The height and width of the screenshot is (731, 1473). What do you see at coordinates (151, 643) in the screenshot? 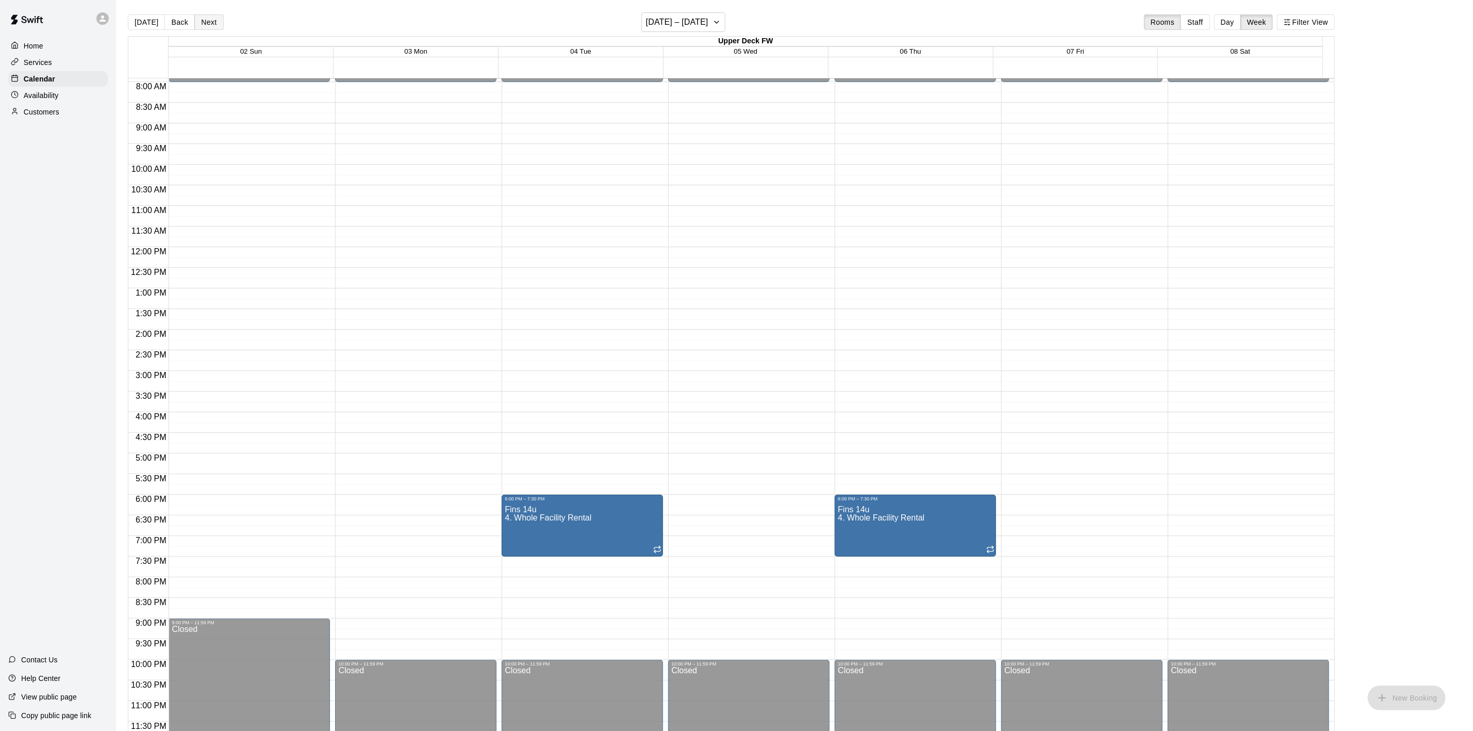
I see `span: 9:30 PM` at bounding box center [151, 643].